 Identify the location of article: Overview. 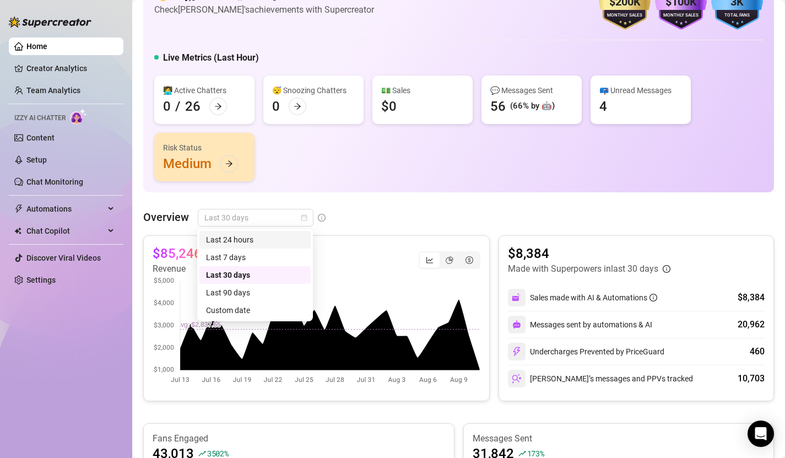
(166, 217).